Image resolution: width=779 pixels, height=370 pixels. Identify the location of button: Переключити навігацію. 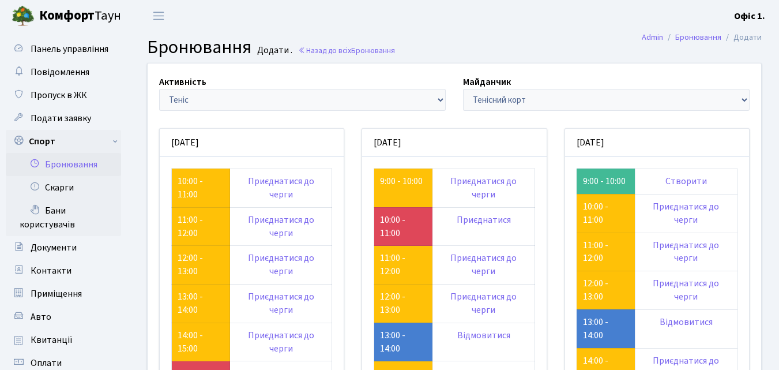
(159, 16).